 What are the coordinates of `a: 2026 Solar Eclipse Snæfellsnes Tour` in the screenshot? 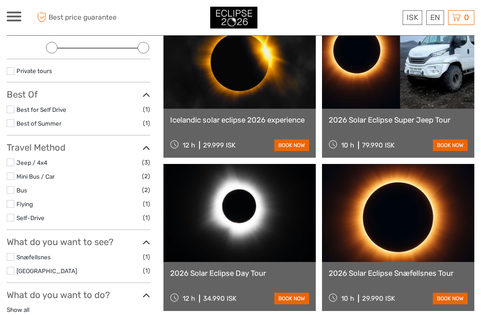 It's located at (398, 273).